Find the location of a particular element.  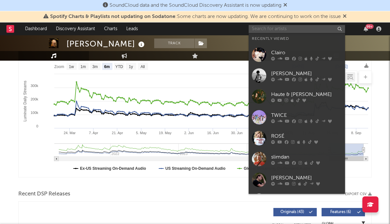

text: YTD is located at coordinates (119, 67).